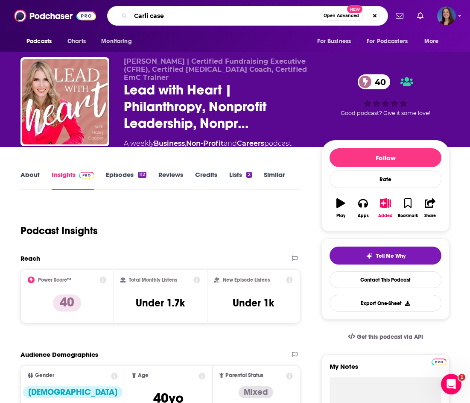 Image resolution: width=470 pixels, height=403 pixels. I want to click on span: Tell Me Why, so click(391, 256).